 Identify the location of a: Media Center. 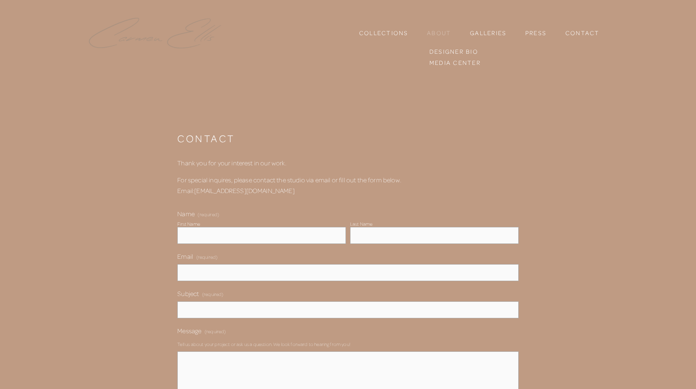
(455, 62).